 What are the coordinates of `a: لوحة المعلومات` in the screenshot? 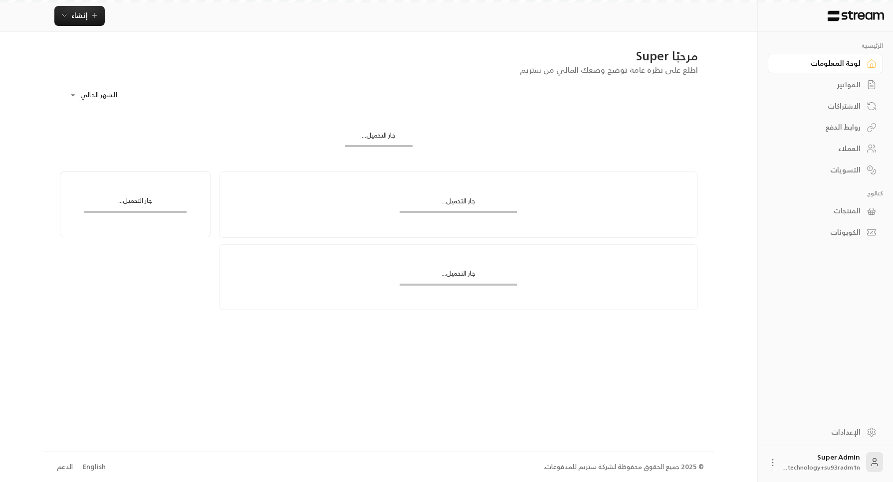 It's located at (825, 63).